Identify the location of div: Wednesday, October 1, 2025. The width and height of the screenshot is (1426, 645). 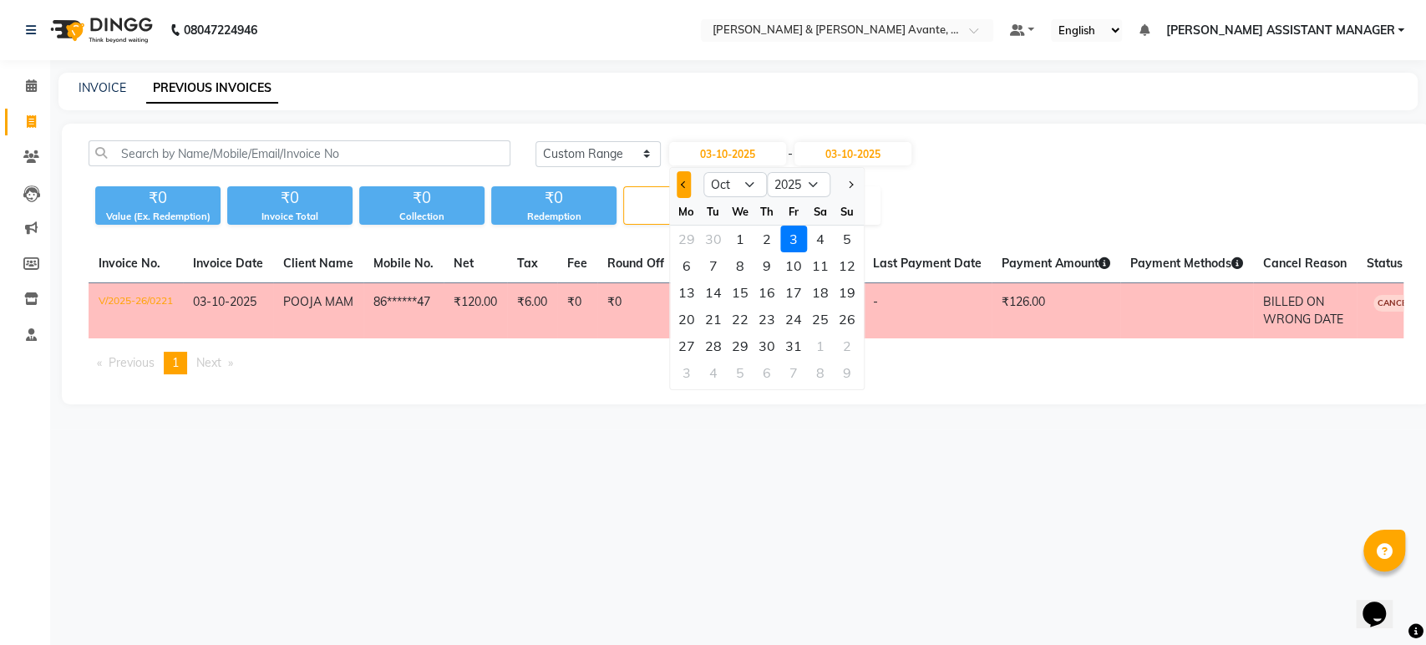
(740, 239).